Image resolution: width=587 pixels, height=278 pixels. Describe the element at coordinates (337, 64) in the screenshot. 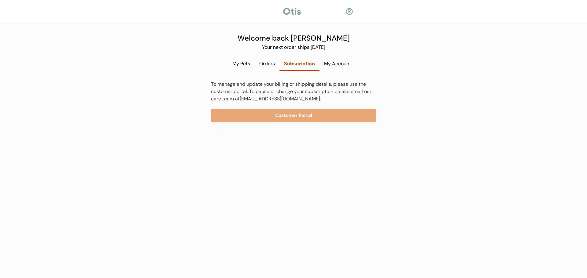

I see `div: My Account` at that location.